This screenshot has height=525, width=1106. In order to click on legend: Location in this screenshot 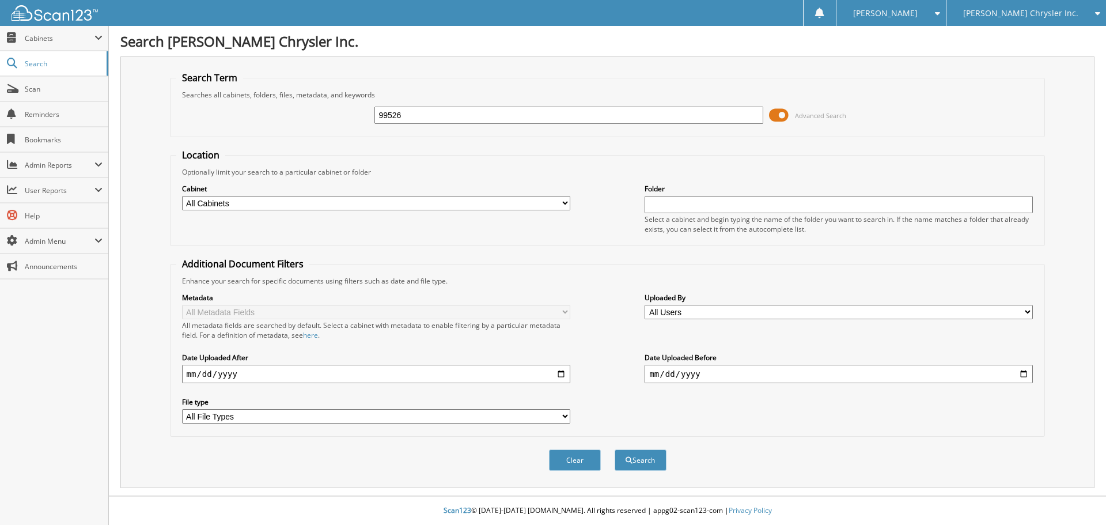, I will do `click(201, 155)`.